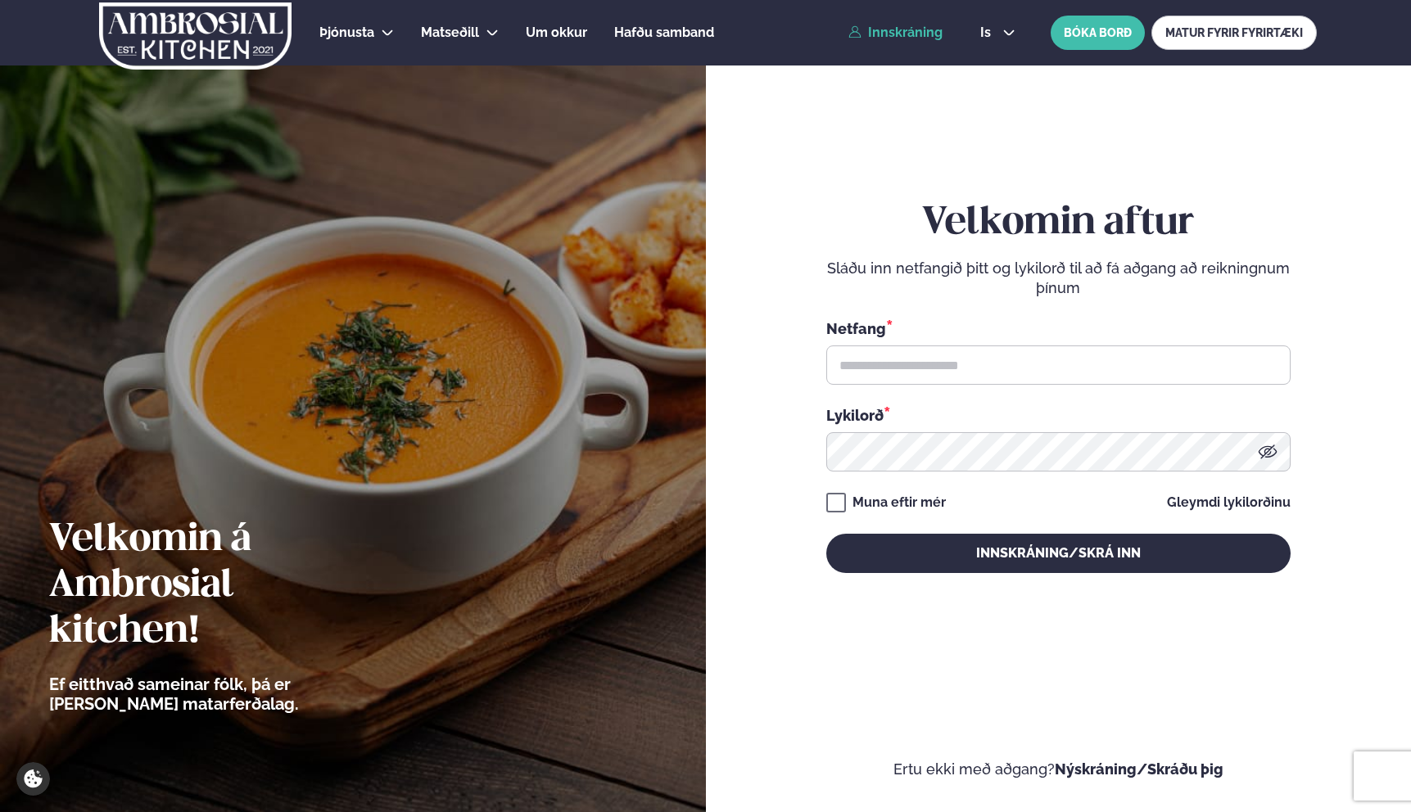  What do you see at coordinates (1059, 770) in the screenshot?
I see `p: Ertu ekki með aðgang?` at bounding box center [1059, 770].